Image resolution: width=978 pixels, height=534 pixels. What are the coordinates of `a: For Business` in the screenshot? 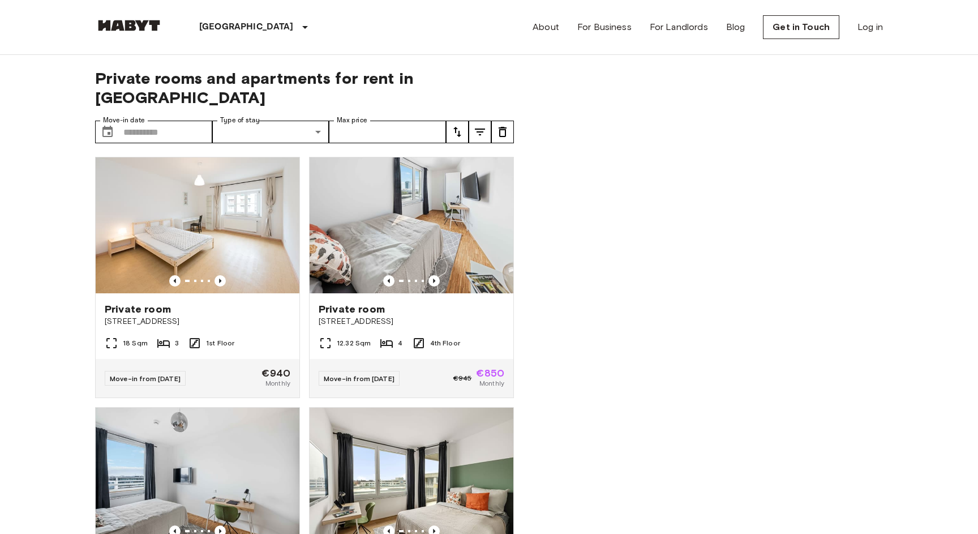 It's located at (605, 27).